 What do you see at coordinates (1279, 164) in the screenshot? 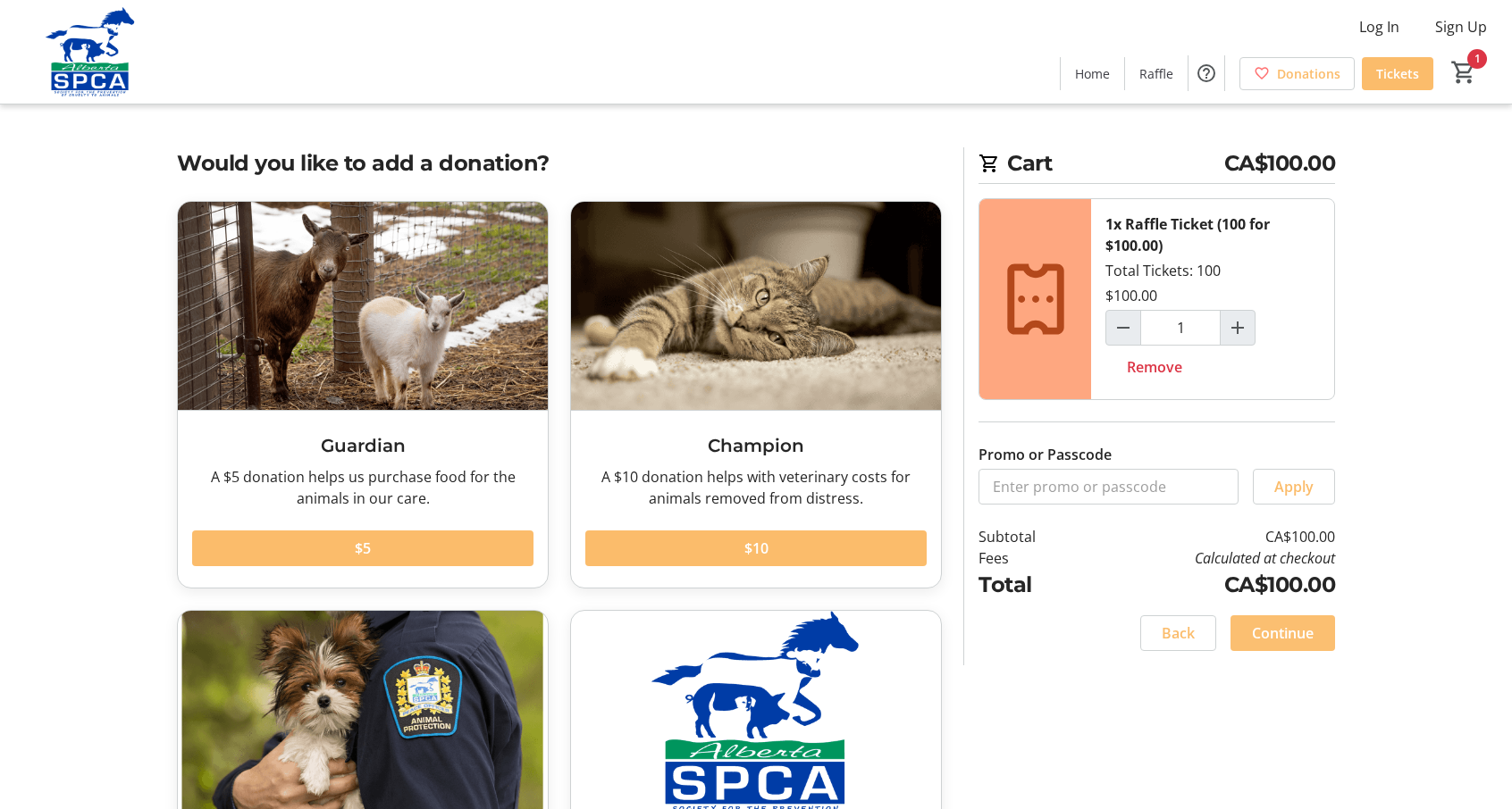
I see `span: CA$100.00` at bounding box center [1279, 164].